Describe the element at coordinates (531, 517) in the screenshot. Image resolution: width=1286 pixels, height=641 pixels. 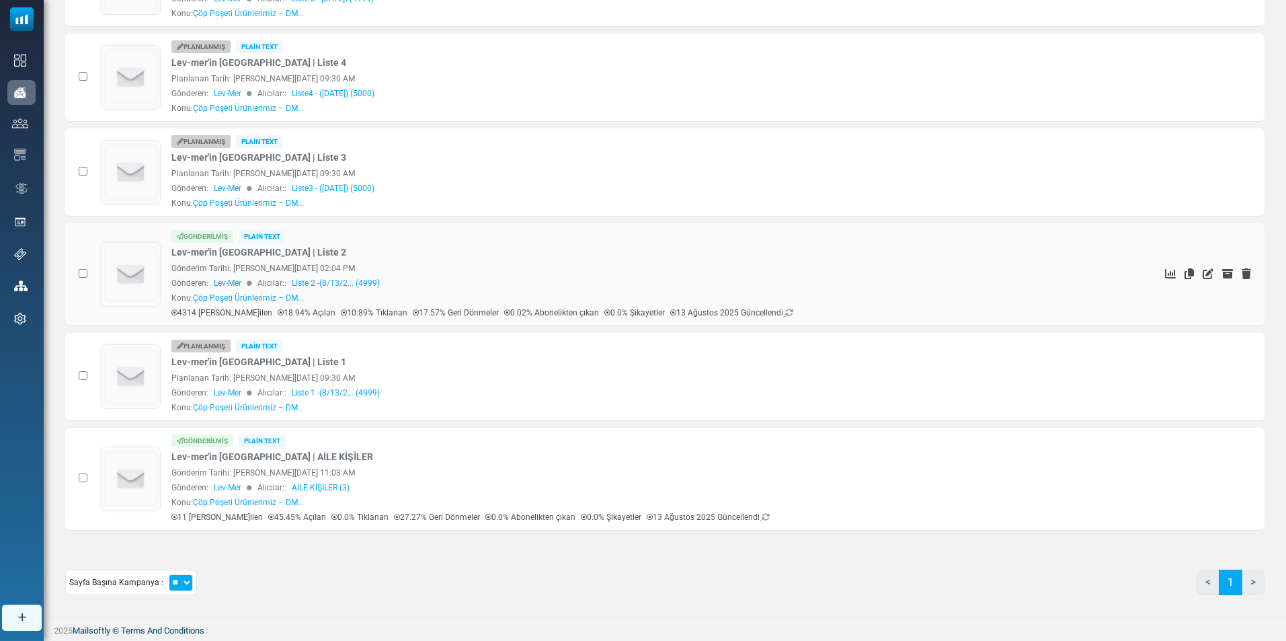
I see `p: 0.0% Abonelikten çıkan` at that location.